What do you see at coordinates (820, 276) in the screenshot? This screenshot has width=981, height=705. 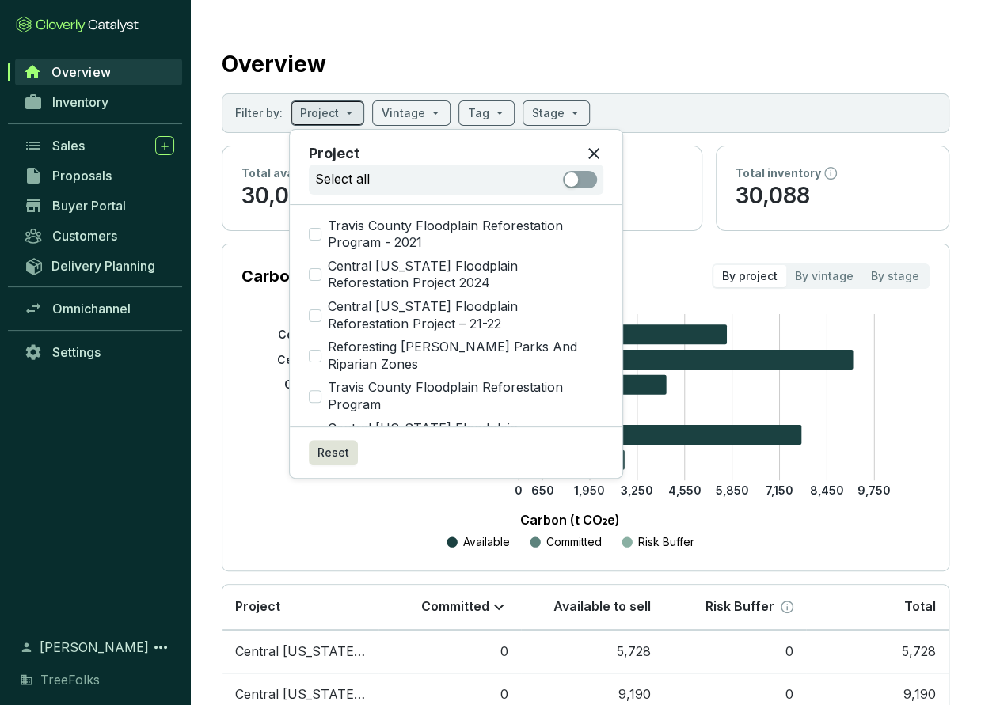 I see `div: segmented control` at bounding box center [820, 276].